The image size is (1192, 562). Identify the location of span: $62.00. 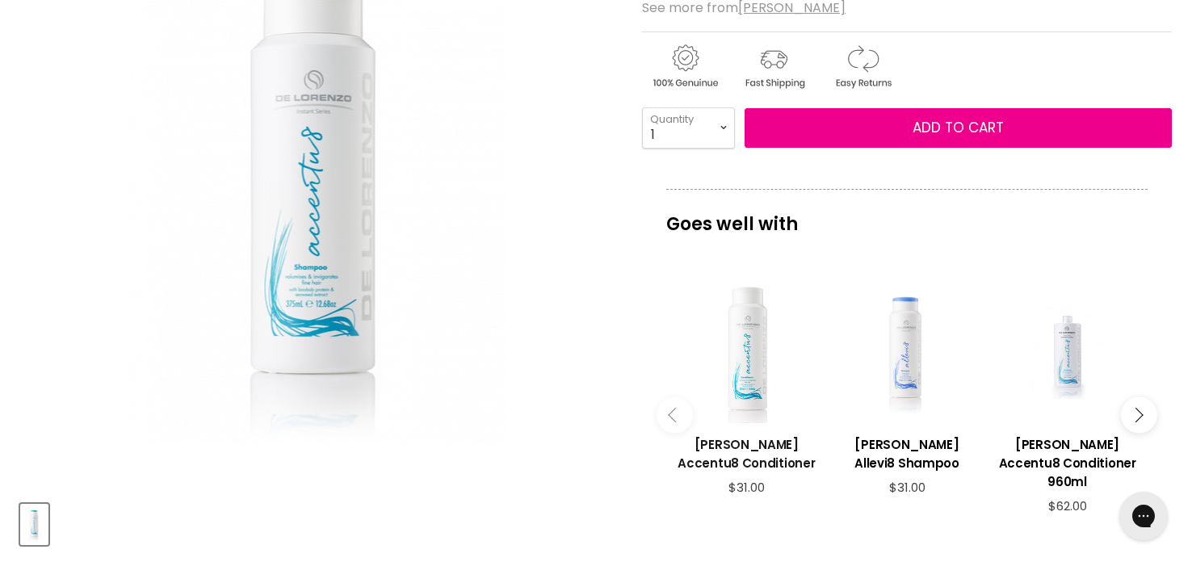
(1067, 505).